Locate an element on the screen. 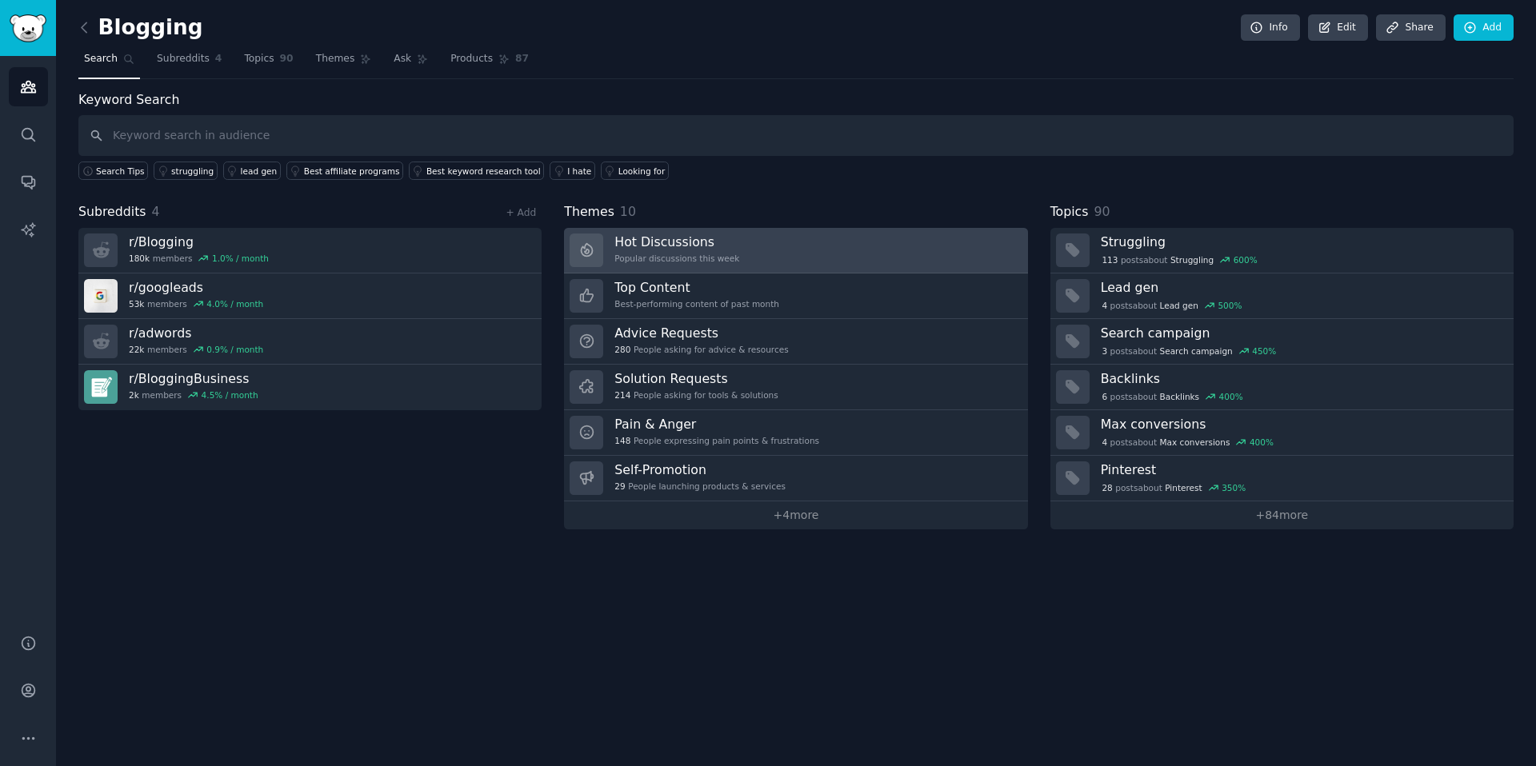 The width and height of the screenshot is (1536, 766). div: lead gen is located at coordinates (259, 171).